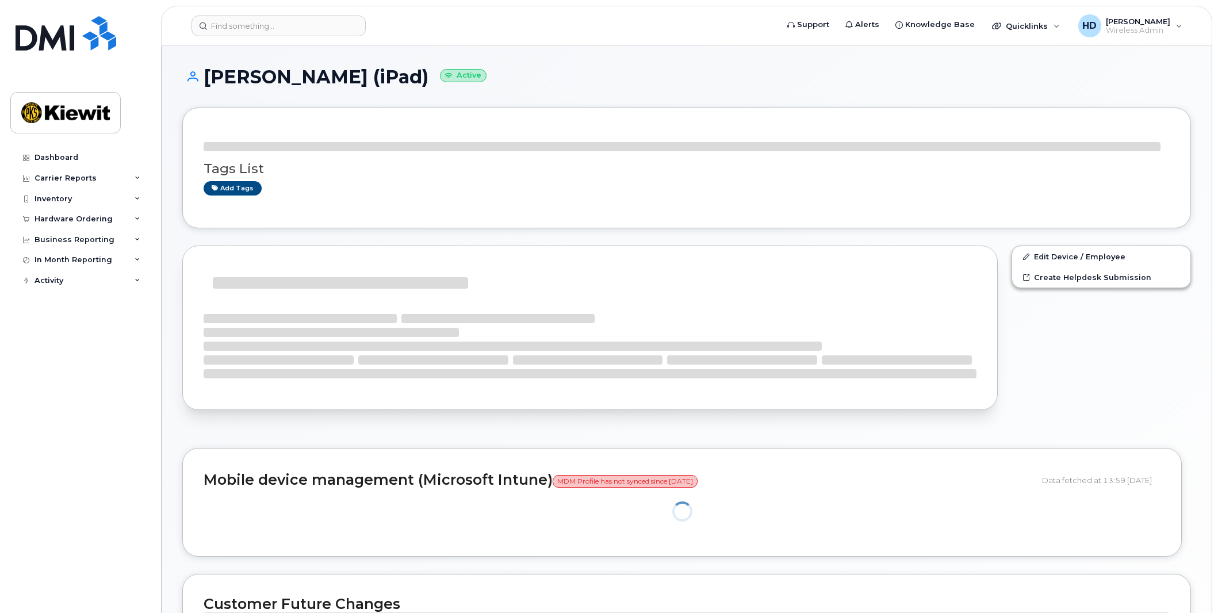 The width and height of the screenshot is (1218, 613). Describe the element at coordinates (232, 188) in the screenshot. I see `a: Add tags` at that location.